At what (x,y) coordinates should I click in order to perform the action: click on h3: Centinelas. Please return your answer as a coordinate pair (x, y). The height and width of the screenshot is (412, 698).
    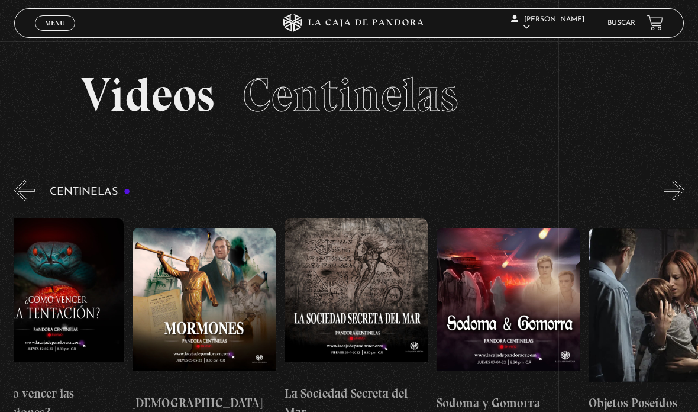
    Looking at the image, I should click on (90, 192).